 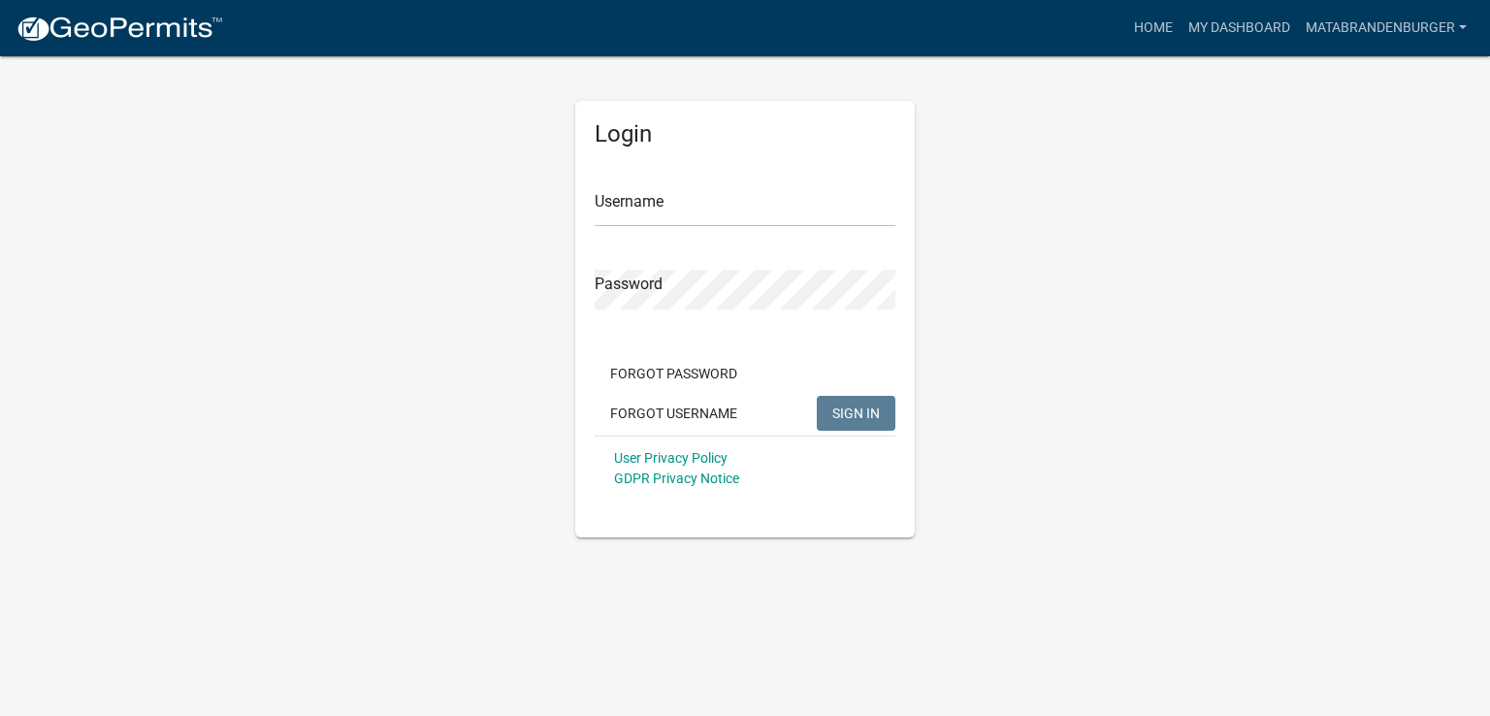 What do you see at coordinates (745, 134) in the screenshot?
I see `h5: Login` at bounding box center [745, 134].